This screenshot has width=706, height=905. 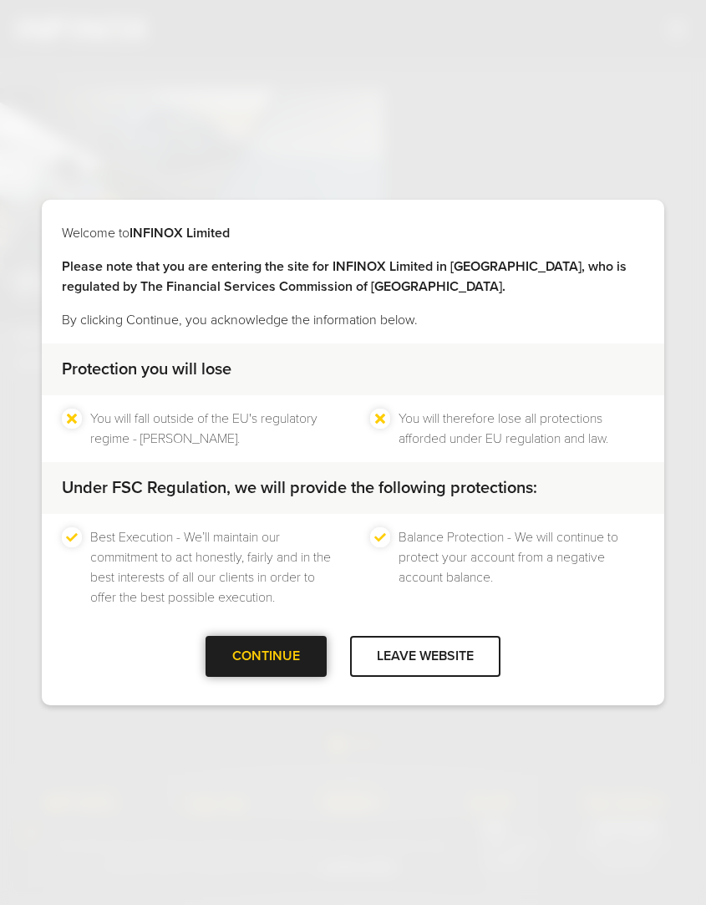 What do you see at coordinates (180, 233) in the screenshot?
I see `strong: INFINOX Limited` at bounding box center [180, 233].